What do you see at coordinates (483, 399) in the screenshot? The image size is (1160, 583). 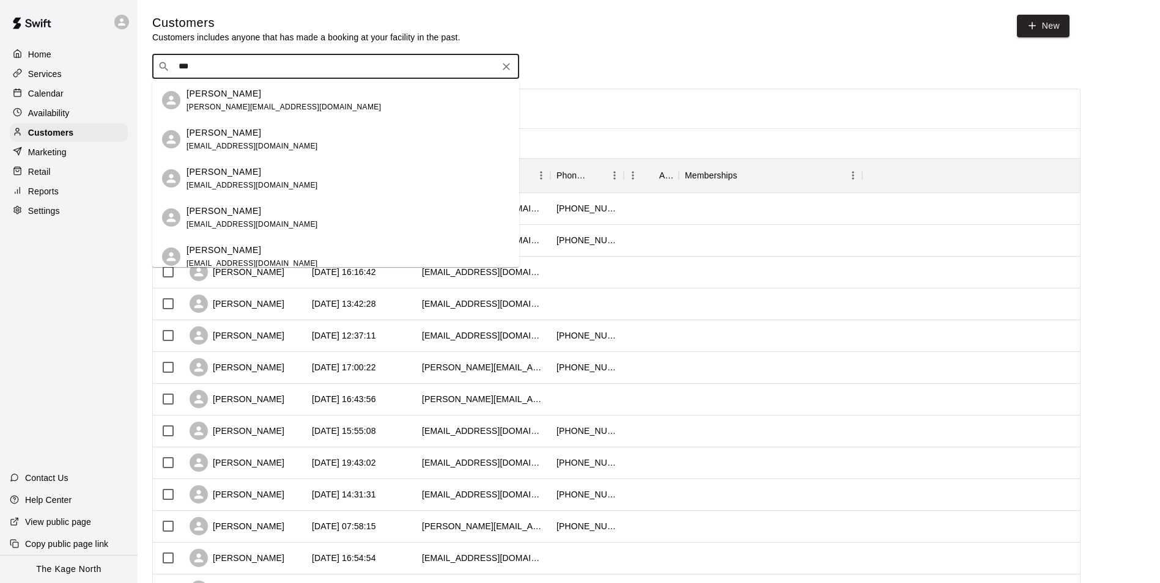 I see `div: trevorhadley@hotmail.com` at bounding box center [483, 399].